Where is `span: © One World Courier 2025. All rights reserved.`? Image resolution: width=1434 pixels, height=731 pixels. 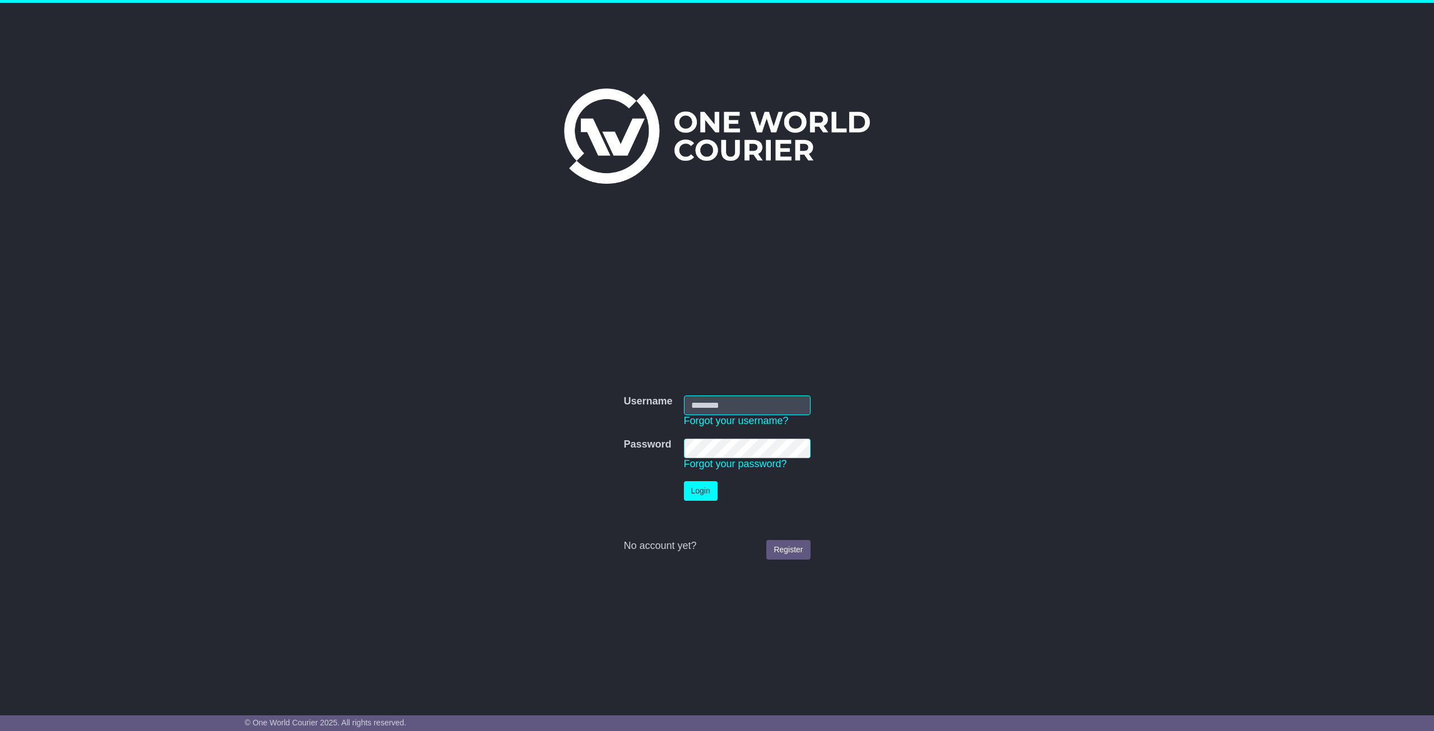
span: © One World Courier 2025. All rights reserved. is located at coordinates (325, 722).